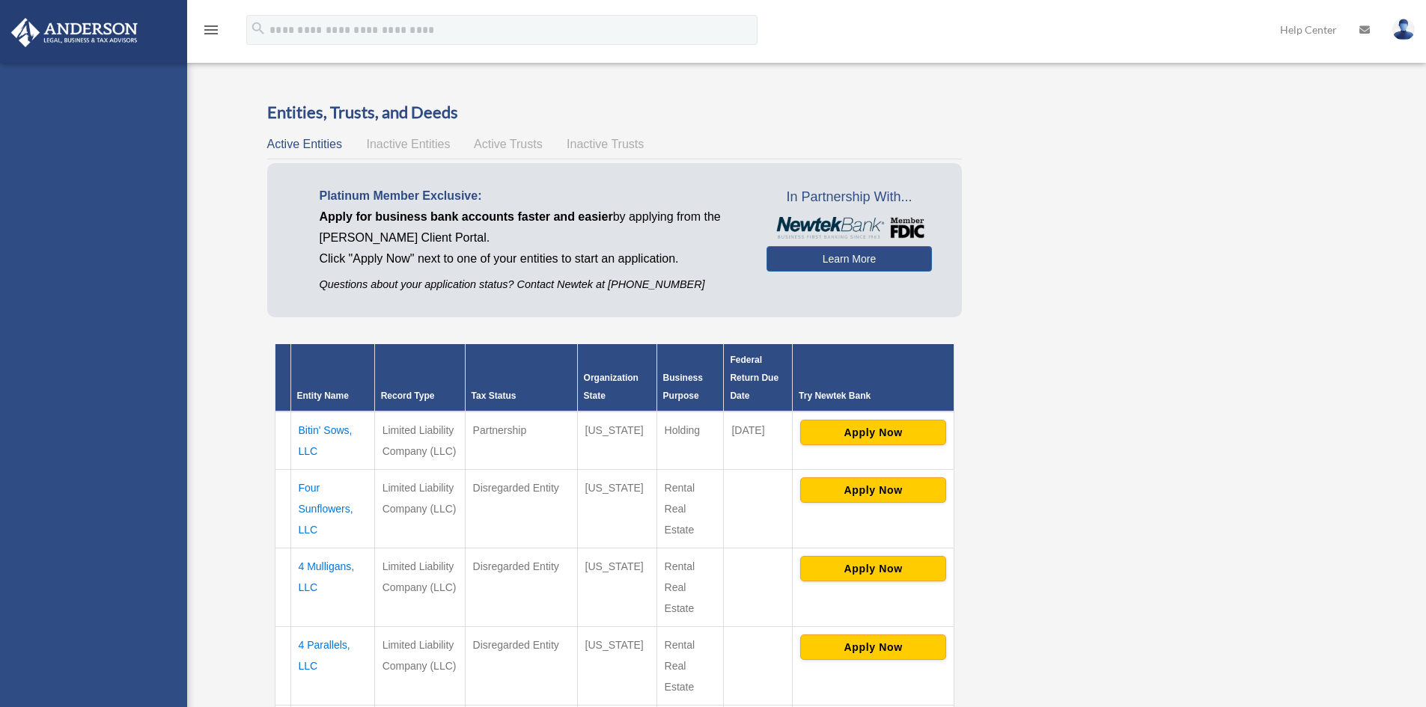  What do you see at coordinates (531, 196) in the screenshot?
I see `p: Platinum Member Exclusive:` at bounding box center [531, 196].